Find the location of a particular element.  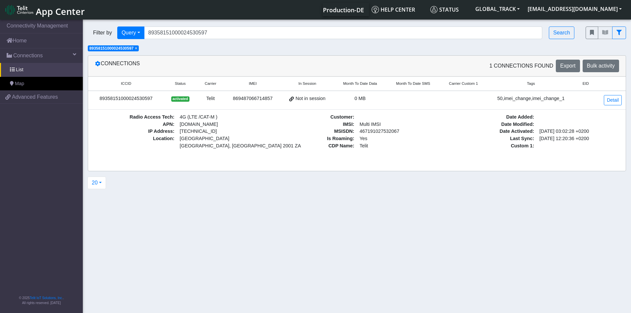

span: 1 Connections found is located at coordinates (521, 66).